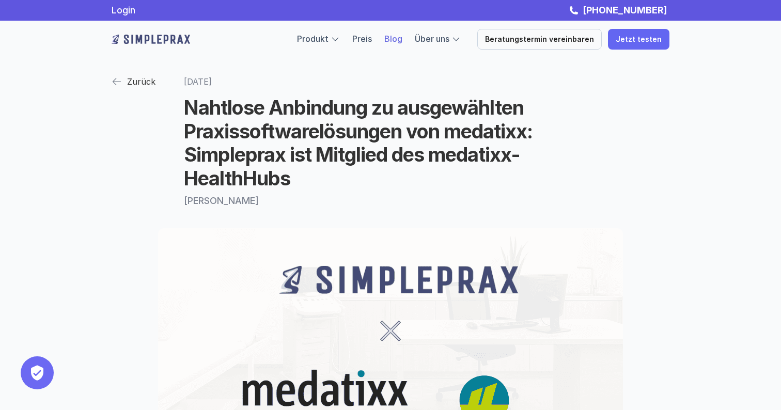 Image resolution: width=781 pixels, height=410 pixels. What do you see at coordinates (432, 39) in the screenshot?
I see `a: Über uns` at bounding box center [432, 39].